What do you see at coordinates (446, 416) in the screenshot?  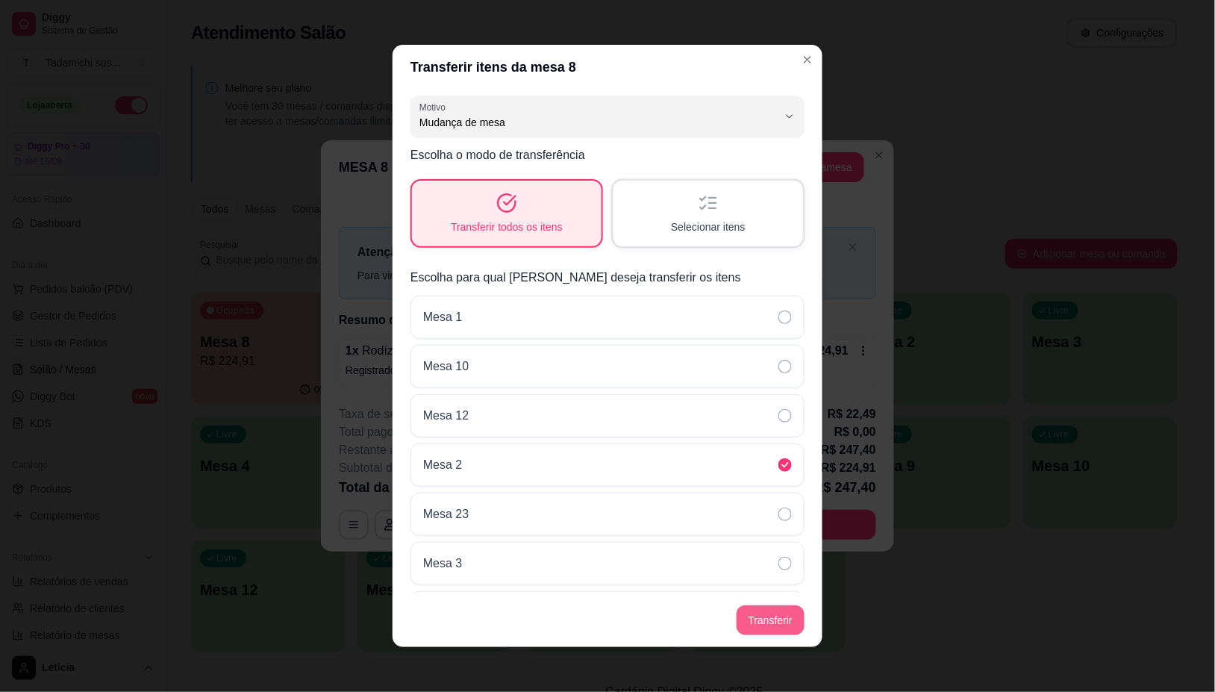 I see `p: Mesa 12` at bounding box center [446, 416].